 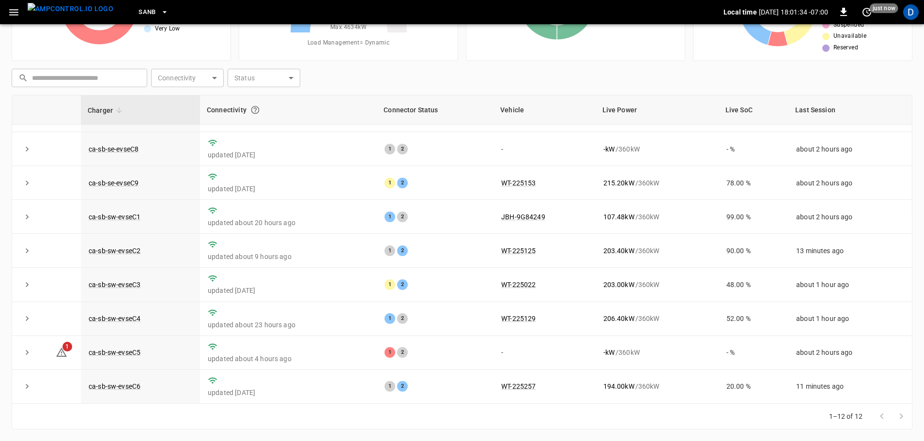 What do you see at coordinates (518, 386) in the screenshot?
I see `a: WT-225257` at bounding box center [518, 386].